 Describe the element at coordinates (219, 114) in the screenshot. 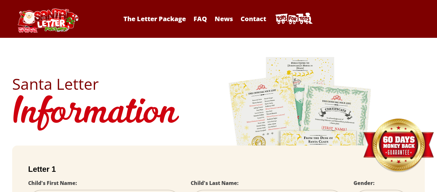

I see `h1: Information` at that location.